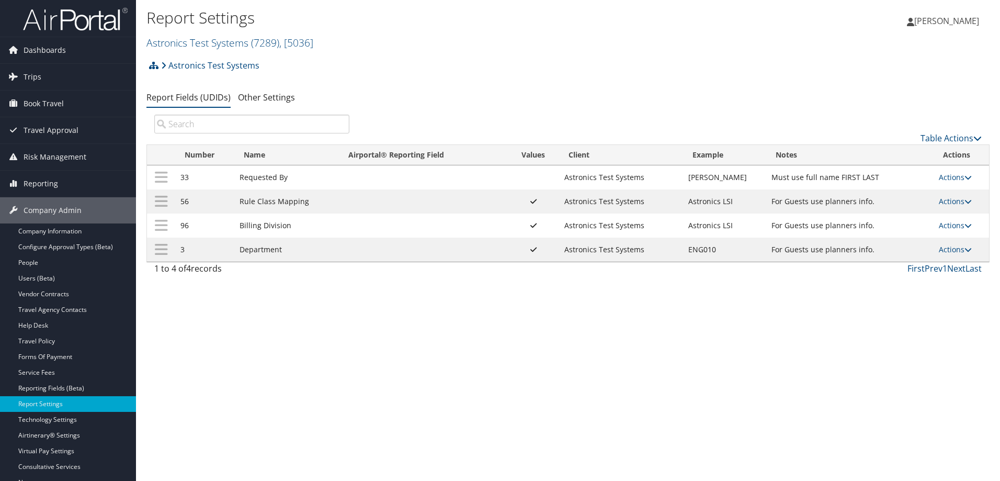 Image resolution: width=1000 pixels, height=481 pixels. I want to click on th: Client, so click(622, 155).